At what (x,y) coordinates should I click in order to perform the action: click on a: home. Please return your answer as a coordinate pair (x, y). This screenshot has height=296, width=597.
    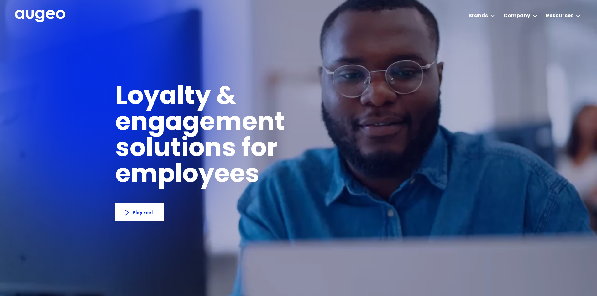
    Looking at the image, I should click on (40, 16).